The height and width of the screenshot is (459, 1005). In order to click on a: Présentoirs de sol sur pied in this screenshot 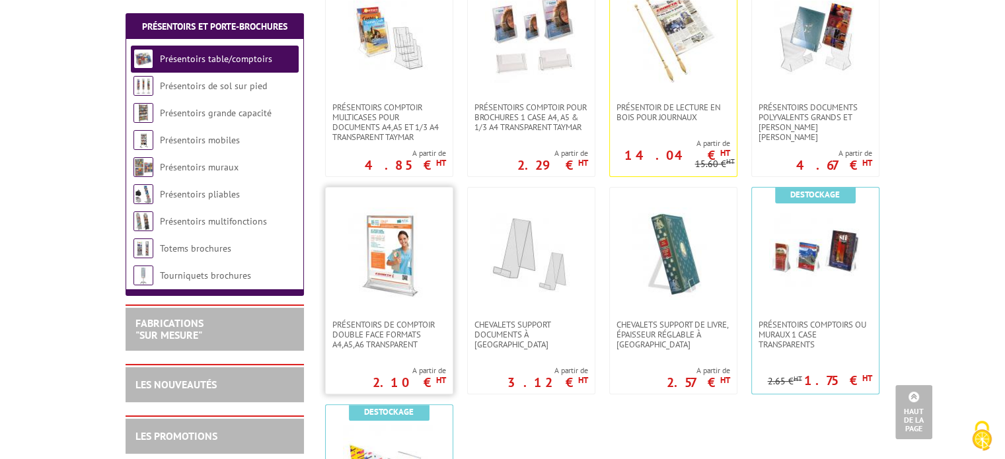, I will do `click(213, 86)`.